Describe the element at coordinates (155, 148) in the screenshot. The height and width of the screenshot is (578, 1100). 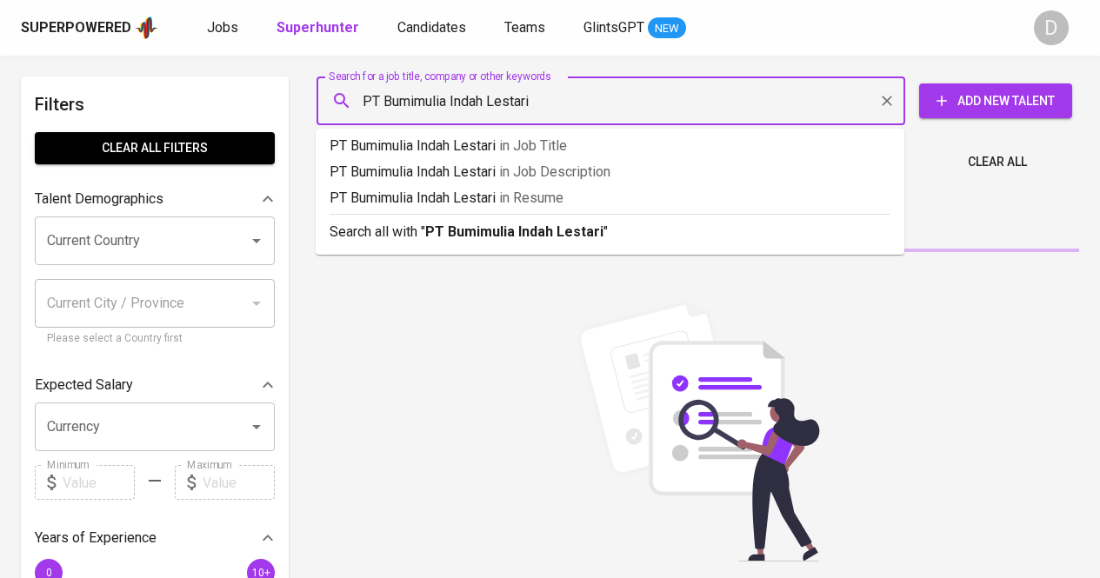
I see `button: Clear All filters` at that location.